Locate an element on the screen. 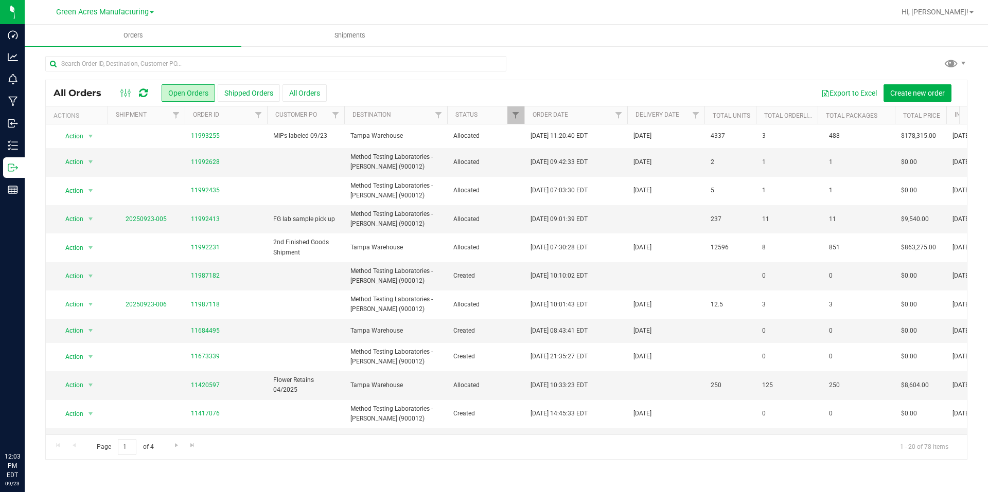 The width and height of the screenshot is (988, 492). inline-svg: Inbound is located at coordinates (13, 123).